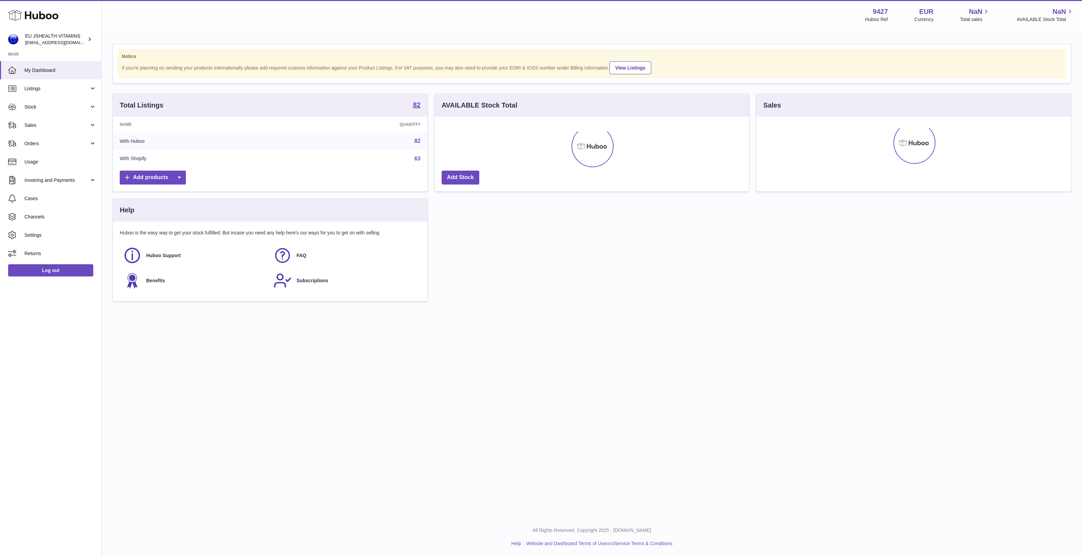 Image resolution: width=1082 pixels, height=557 pixels. What do you see at coordinates (57, 180) in the screenshot?
I see `span: Invoicing and Payments` at bounding box center [57, 180].